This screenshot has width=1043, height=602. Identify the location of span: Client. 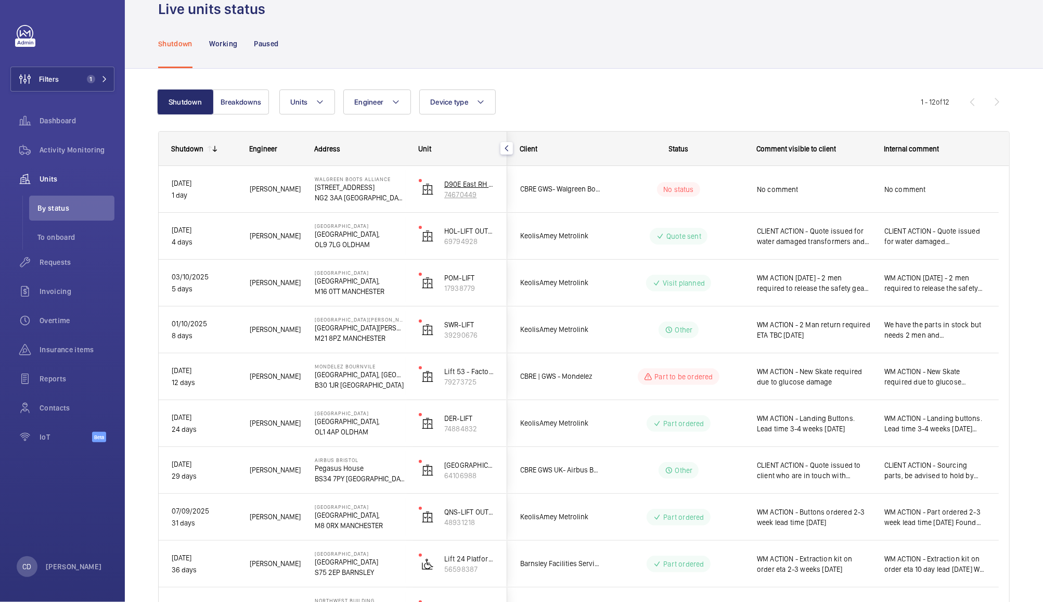
(529, 149).